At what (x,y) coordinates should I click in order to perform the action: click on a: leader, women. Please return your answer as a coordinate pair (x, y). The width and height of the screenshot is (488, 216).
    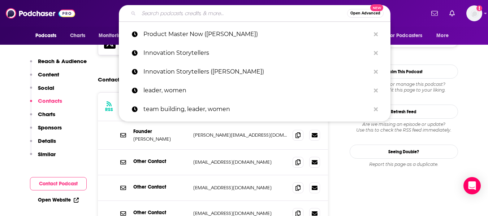
    Looking at the image, I should click on (254, 91).